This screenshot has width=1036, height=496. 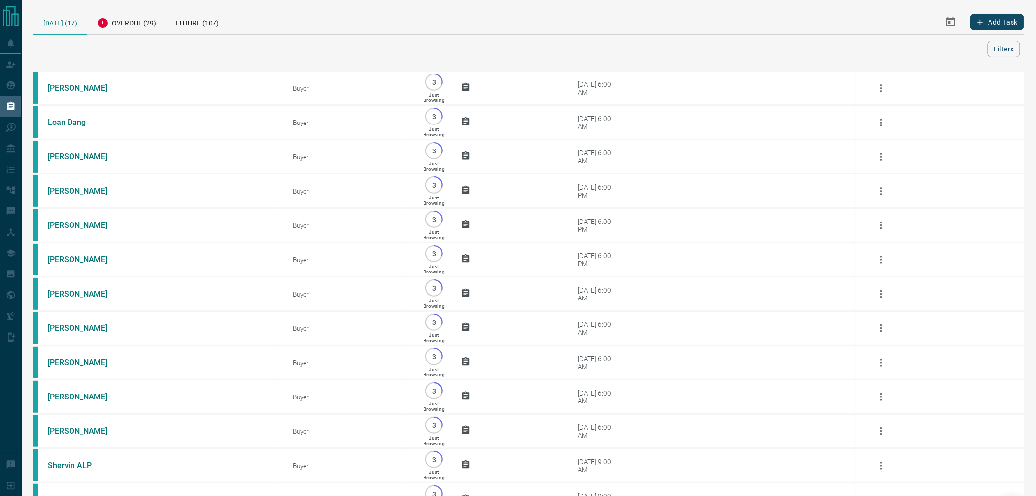 I want to click on div: Overdue (29), so click(x=126, y=22).